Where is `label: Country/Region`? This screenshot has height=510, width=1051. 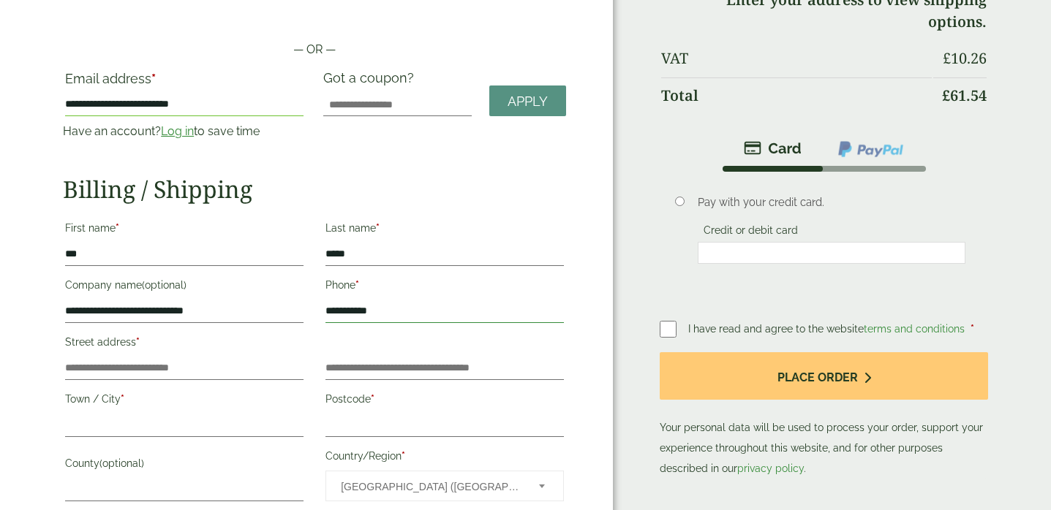 label: Country/Region is located at coordinates (445, 458).